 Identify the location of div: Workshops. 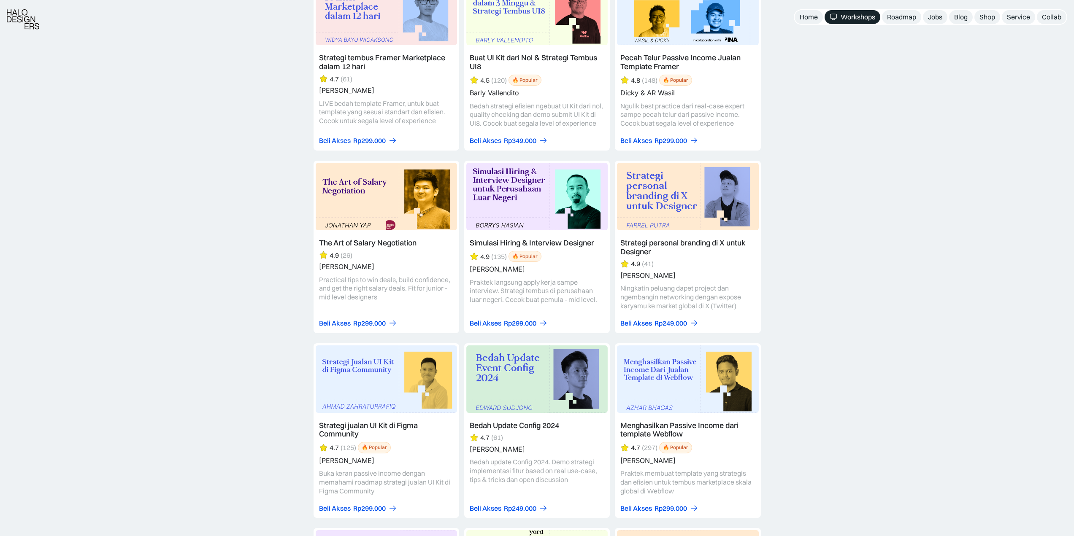
(858, 17).